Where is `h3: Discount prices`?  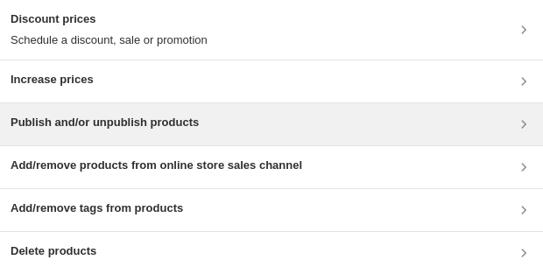 h3: Discount prices is located at coordinates (109, 19).